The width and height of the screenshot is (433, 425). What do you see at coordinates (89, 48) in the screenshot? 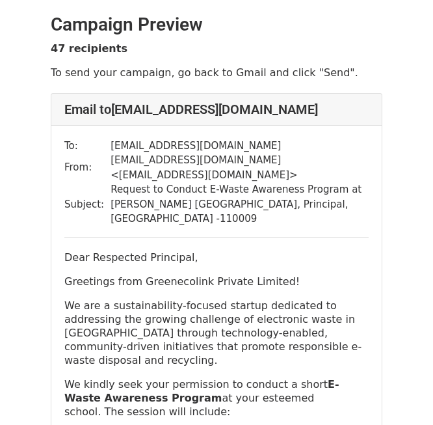
I see `strong: 47 recipients` at bounding box center [89, 48].